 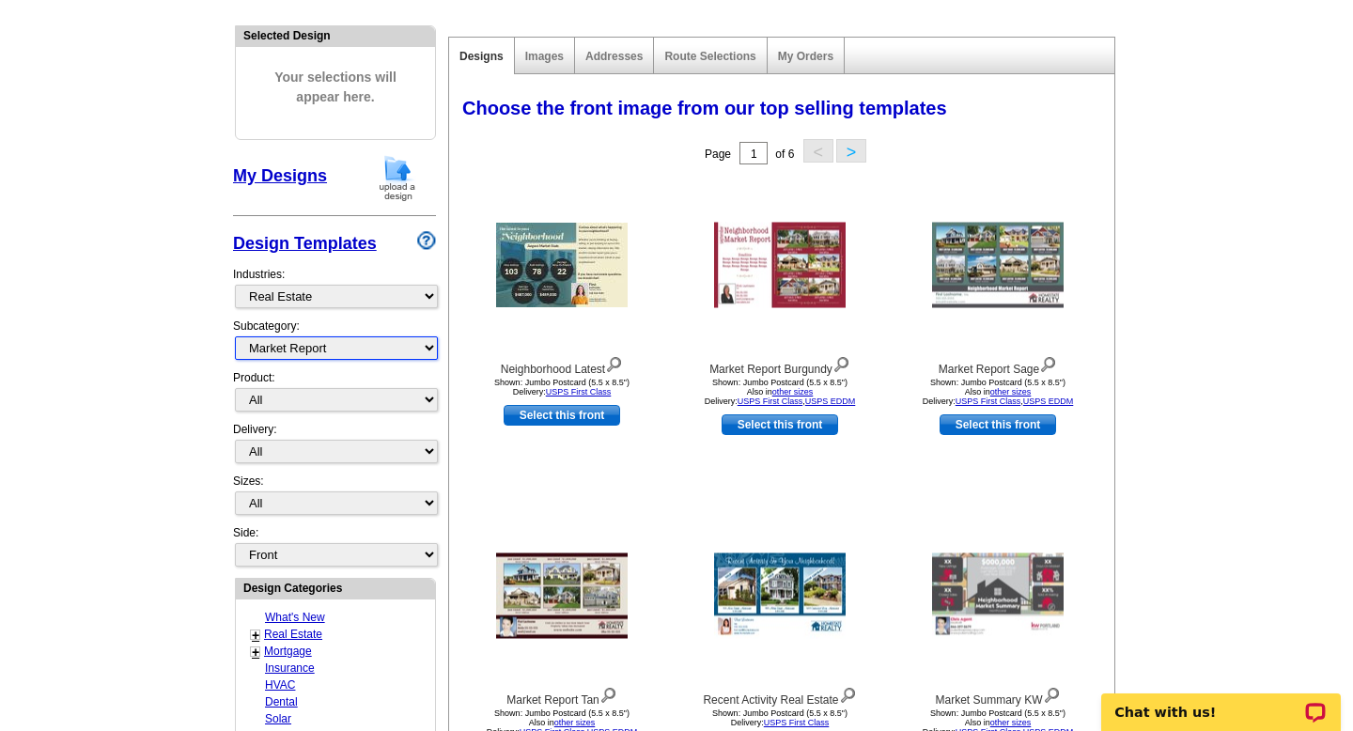 I want to click on div: Side:, so click(x=334, y=546).